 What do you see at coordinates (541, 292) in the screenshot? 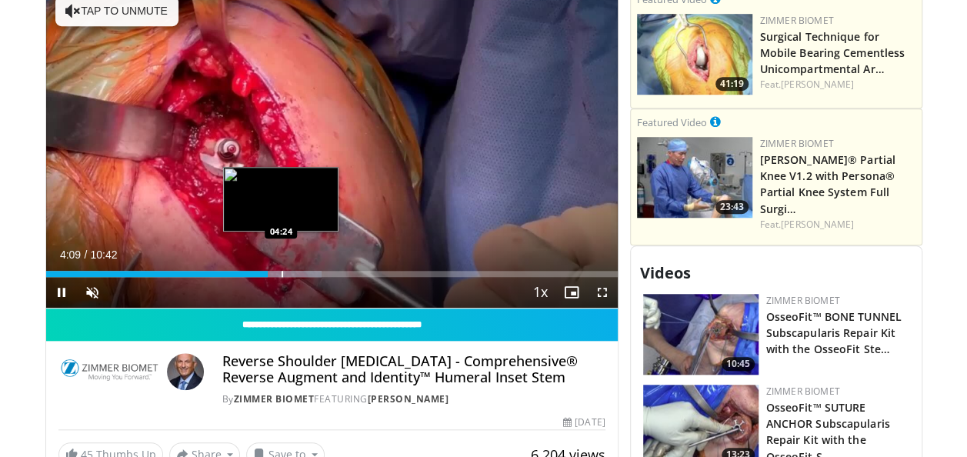
I see `button: Playback Rate` at bounding box center [541, 292].